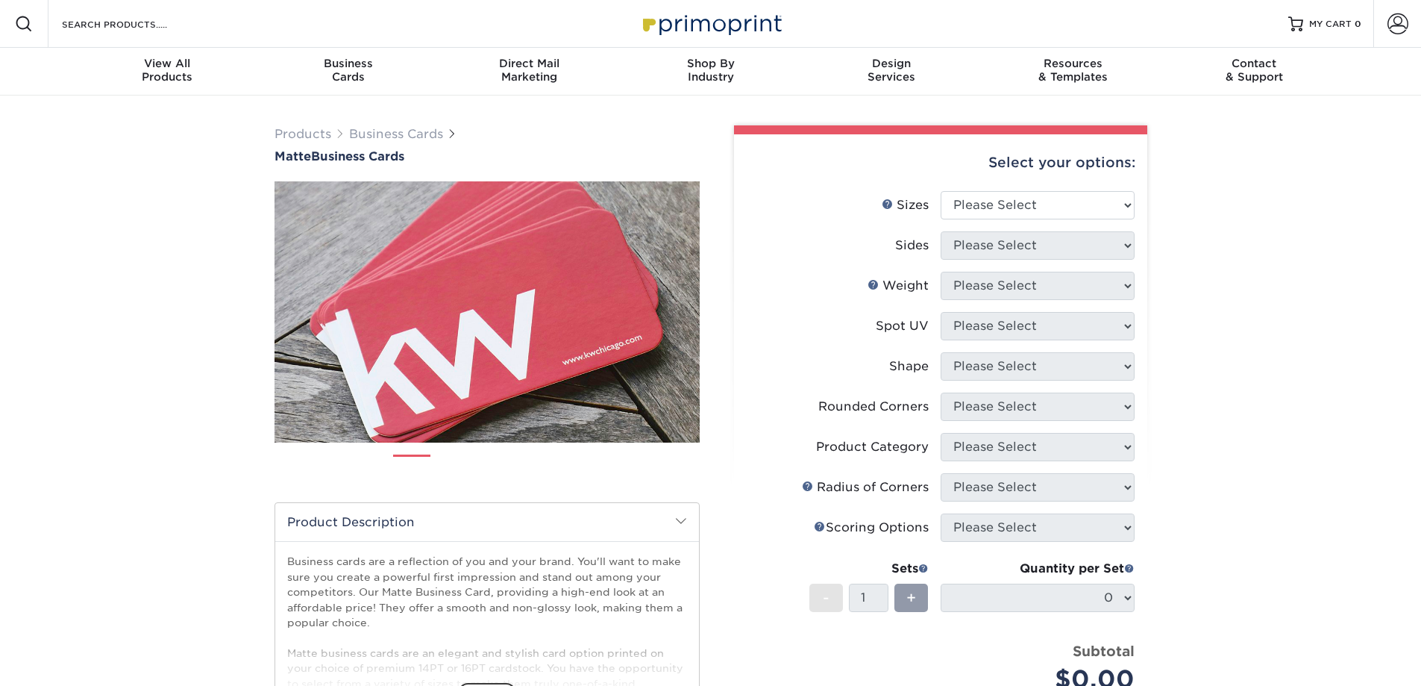 The width and height of the screenshot is (1421, 686). Describe the element at coordinates (1038, 568) in the screenshot. I see `div: Quantity per Set` at that location.